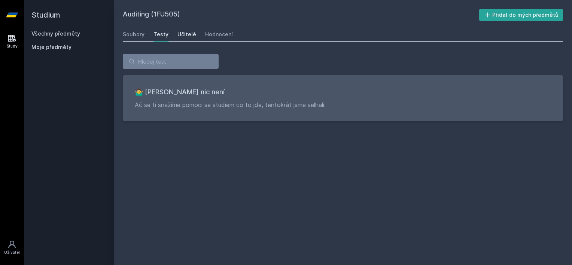 The image size is (572, 265). I want to click on span: Moje předměty, so click(51, 47).